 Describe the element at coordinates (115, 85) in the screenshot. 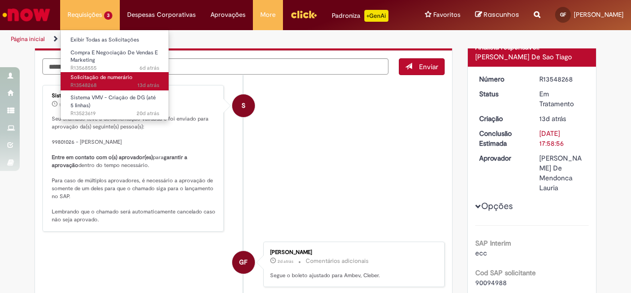

I see `span: R13548268` at that location.